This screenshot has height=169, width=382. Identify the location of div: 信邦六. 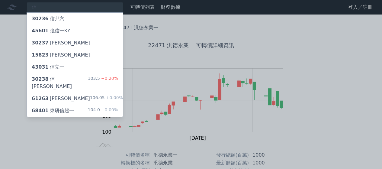
(48, 19).